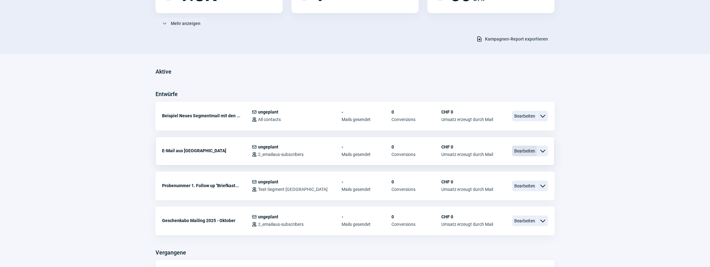  Describe the element at coordinates (163, 72) in the screenshot. I see `h3: Aktive` at that location.